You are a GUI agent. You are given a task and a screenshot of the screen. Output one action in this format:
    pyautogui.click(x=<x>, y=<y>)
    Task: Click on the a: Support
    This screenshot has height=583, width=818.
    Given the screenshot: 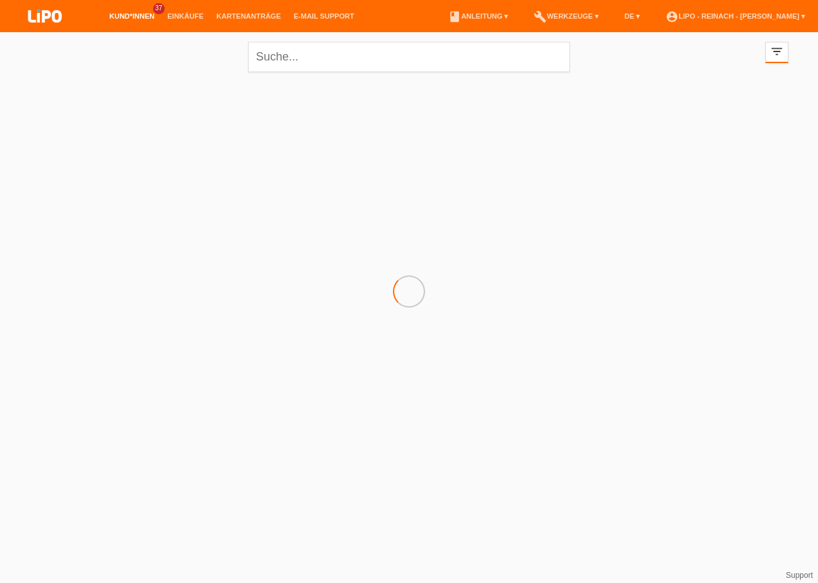 What is the action you would take?
    pyautogui.click(x=799, y=575)
    